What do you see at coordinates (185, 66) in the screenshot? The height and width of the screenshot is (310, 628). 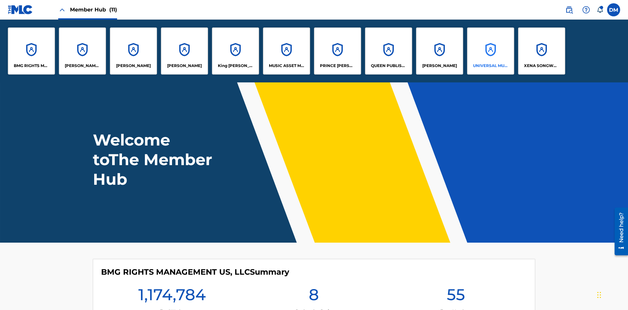 I see `p: EYAMA MCSINGER` at bounding box center [185, 66].